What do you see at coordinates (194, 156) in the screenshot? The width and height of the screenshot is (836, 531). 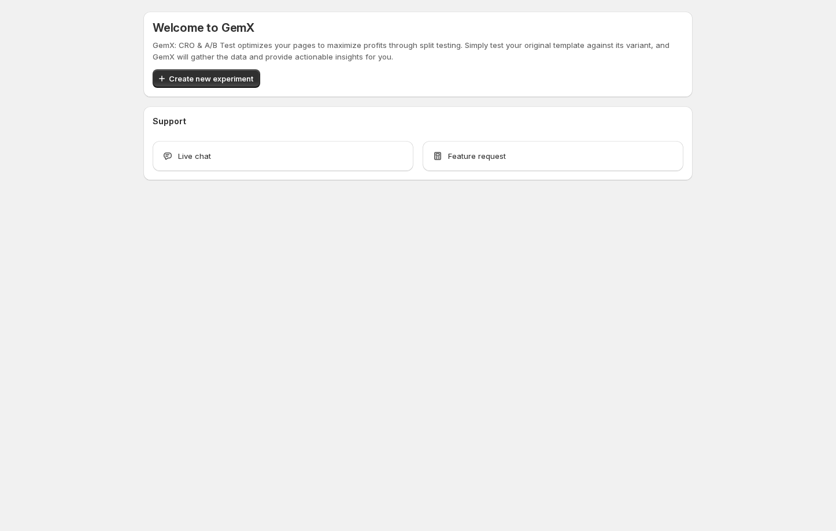 I see `span: Live chat` at bounding box center [194, 156].